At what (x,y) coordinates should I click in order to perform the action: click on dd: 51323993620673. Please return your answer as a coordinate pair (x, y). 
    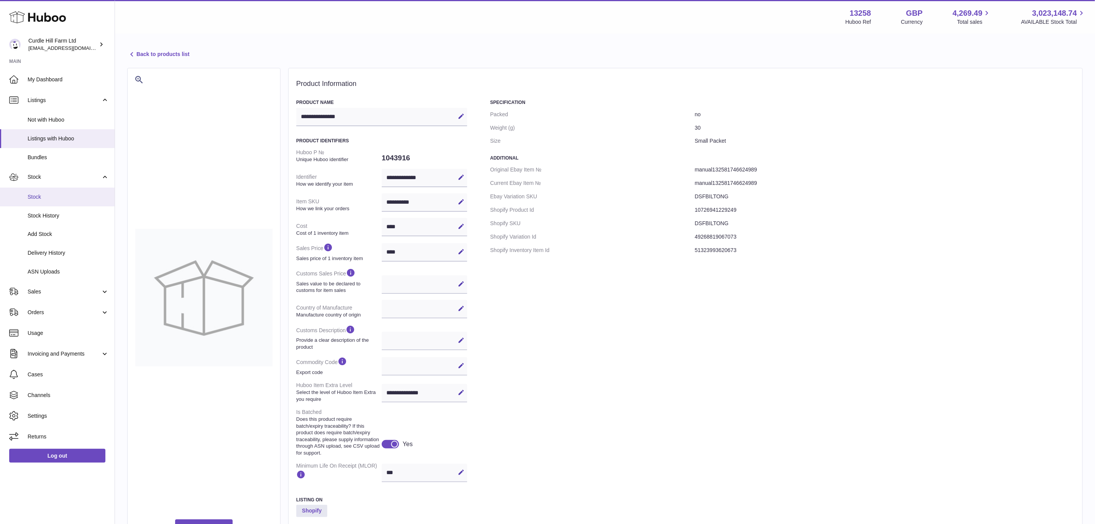
    Looking at the image, I should click on (885, 250).